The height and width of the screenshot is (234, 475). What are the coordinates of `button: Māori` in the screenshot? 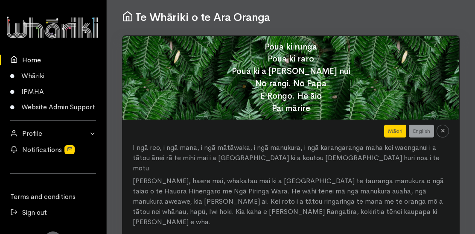 It's located at (396, 131).